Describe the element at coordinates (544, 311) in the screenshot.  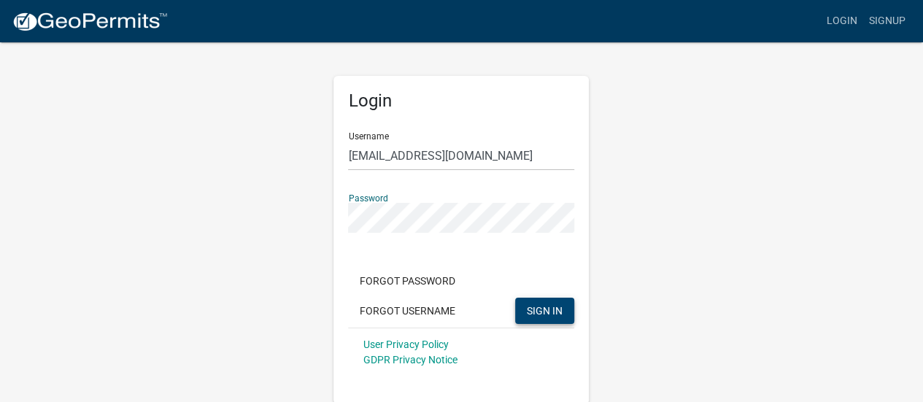
I see `button: SIGN IN` at that location.